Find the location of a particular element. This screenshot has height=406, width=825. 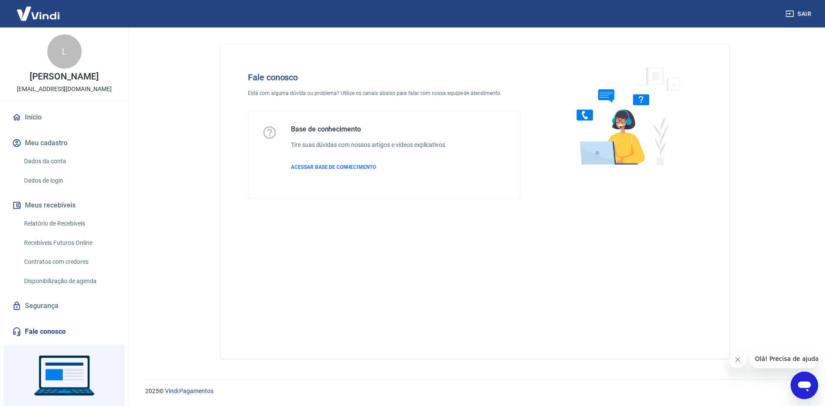

p: 2025 © is located at coordinates (475, 391).